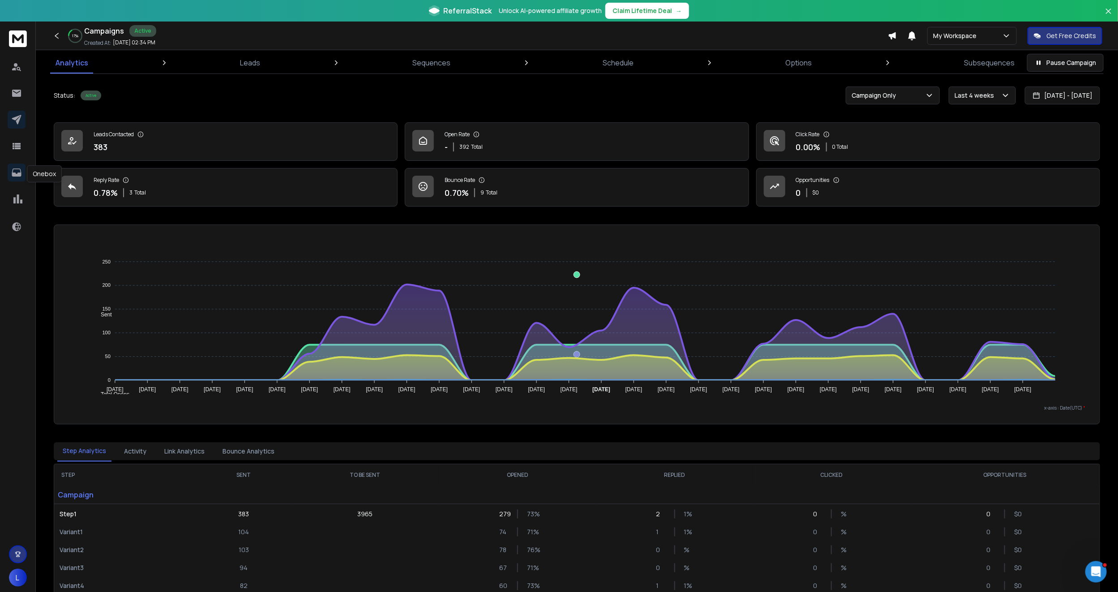  Describe the element at coordinates (84, 451) in the screenshot. I see `button: Step Analytics` at that location.